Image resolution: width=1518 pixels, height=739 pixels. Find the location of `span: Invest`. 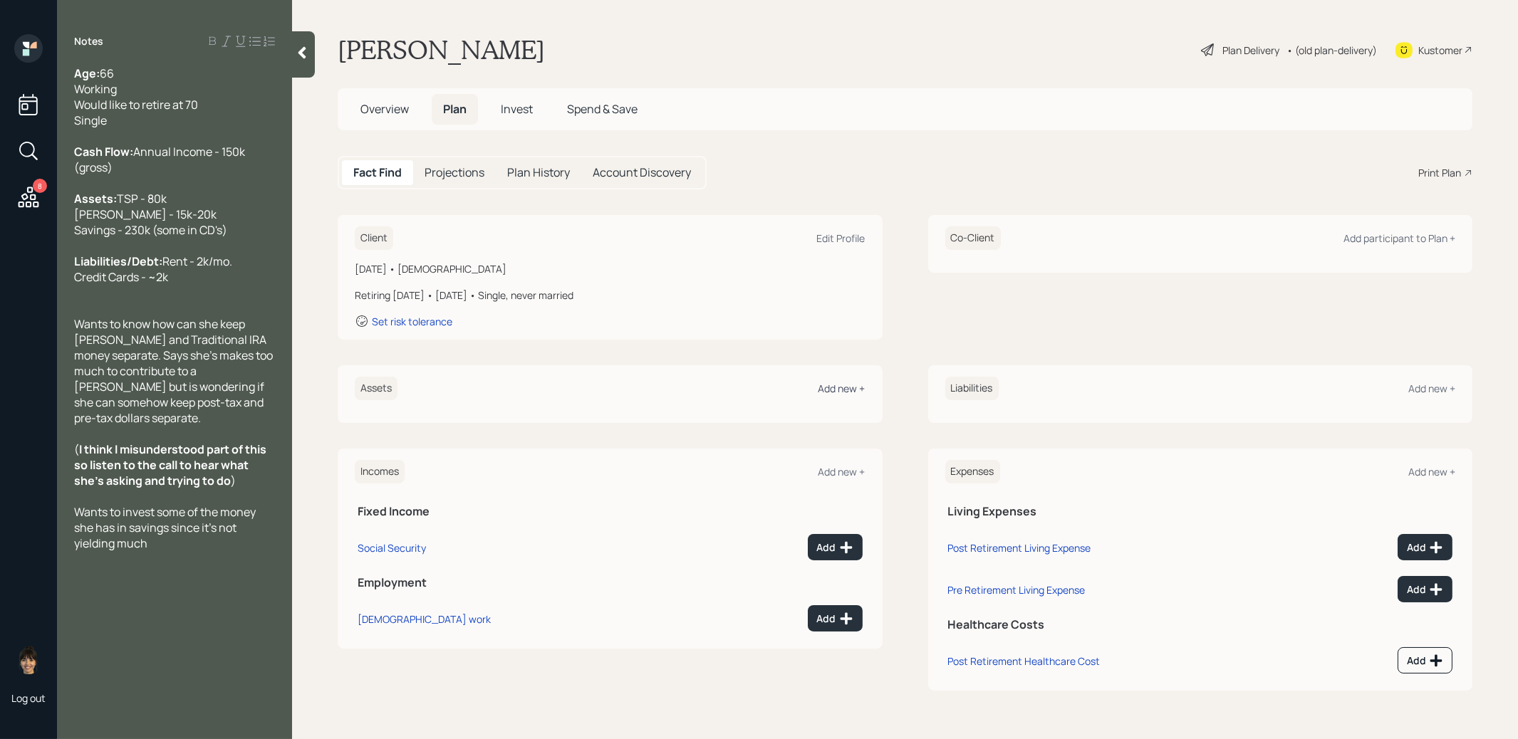

span: Invest is located at coordinates (516, 109).